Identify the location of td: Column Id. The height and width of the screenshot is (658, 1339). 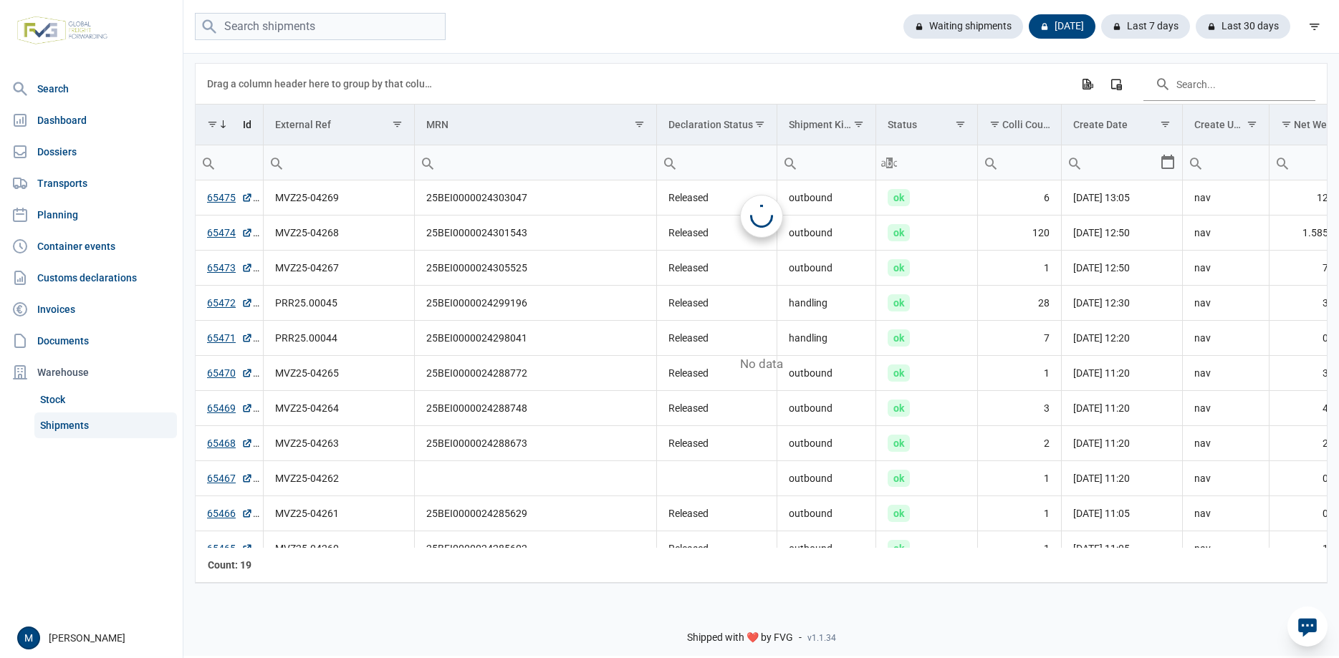
(229, 125).